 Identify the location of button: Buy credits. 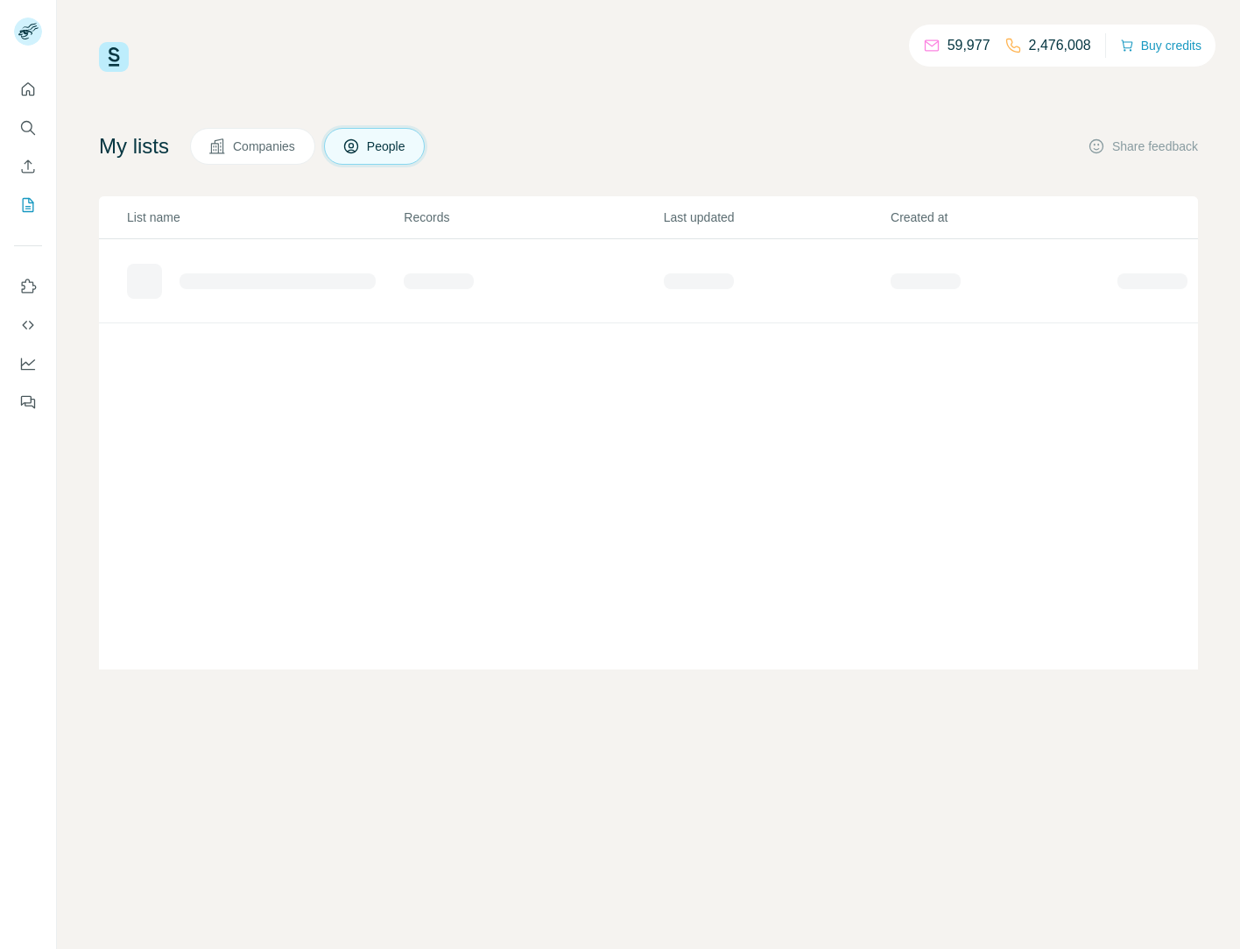
(1160, 46).